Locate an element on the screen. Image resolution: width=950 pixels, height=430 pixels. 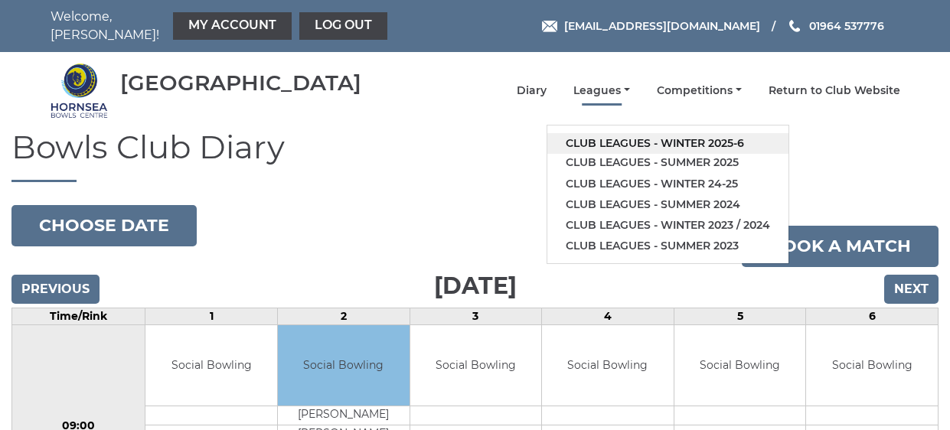
td: Time/Rink is located at coordinates (79, 317).